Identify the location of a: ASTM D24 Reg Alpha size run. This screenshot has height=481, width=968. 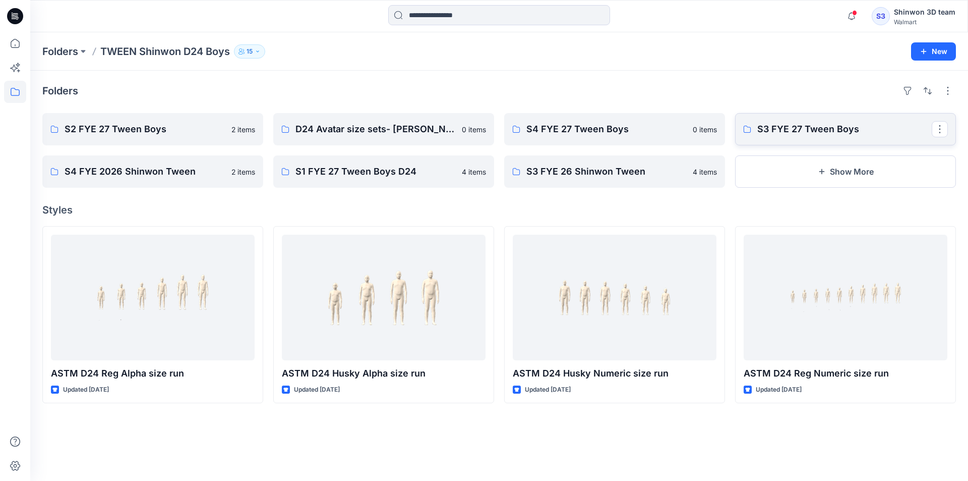
(153, 297).